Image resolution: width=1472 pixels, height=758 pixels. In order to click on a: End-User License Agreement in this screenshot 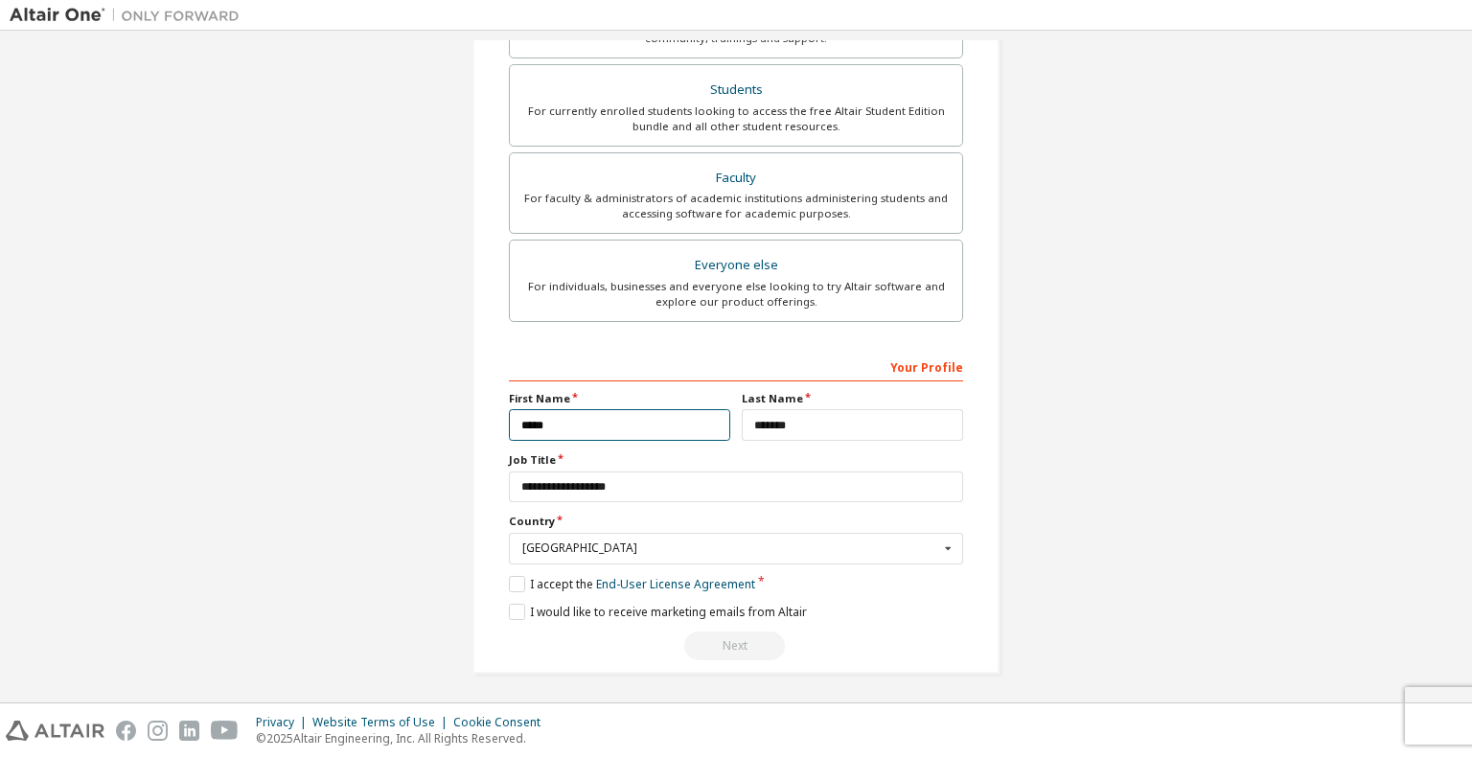, I will do `click(676, 584)`.